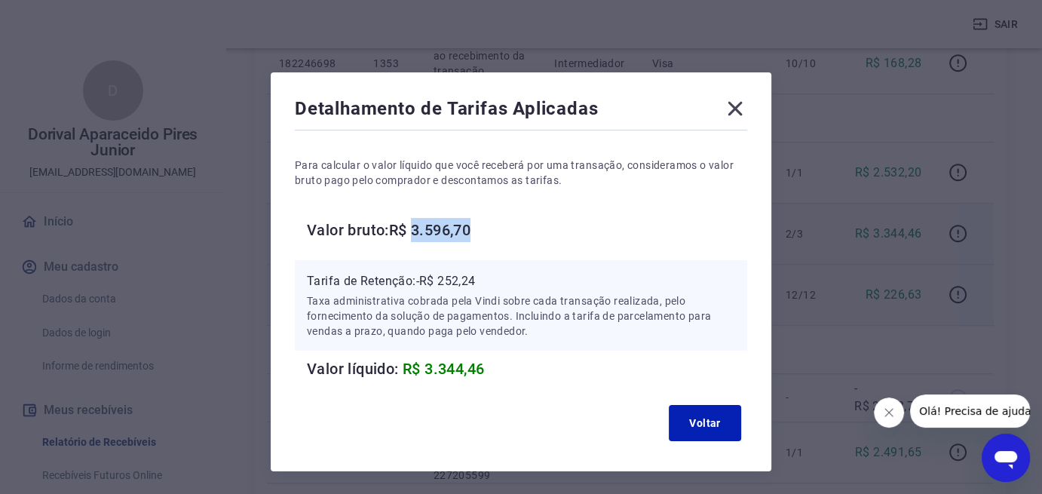 This screenshot has height=494, width=1042. I want to click on span: R$ 3.344,46, so click(443, 369).